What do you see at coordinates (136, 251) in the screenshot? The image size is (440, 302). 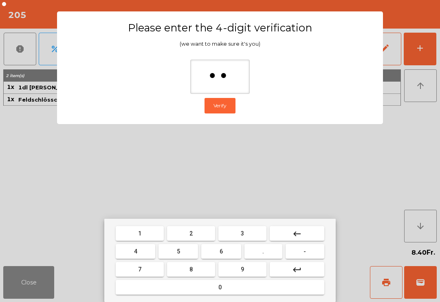 I see `span: 4` at bounding box center [136, 251].